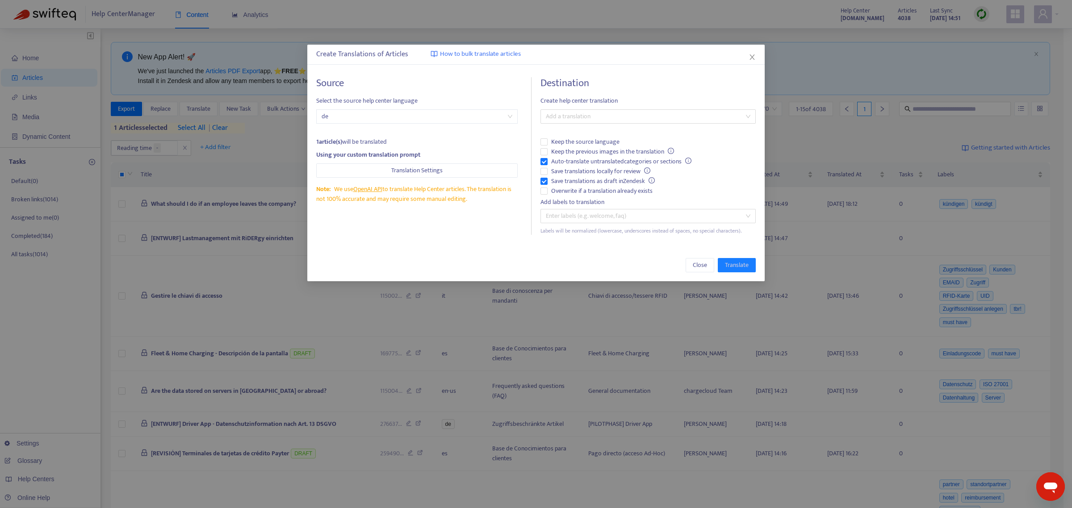 The height and width of the screenshot is (508, 1072). What do you see at coordinates (736, 265) in the screenshot?
I see `button: Translate` at bounding box center [736, 265].